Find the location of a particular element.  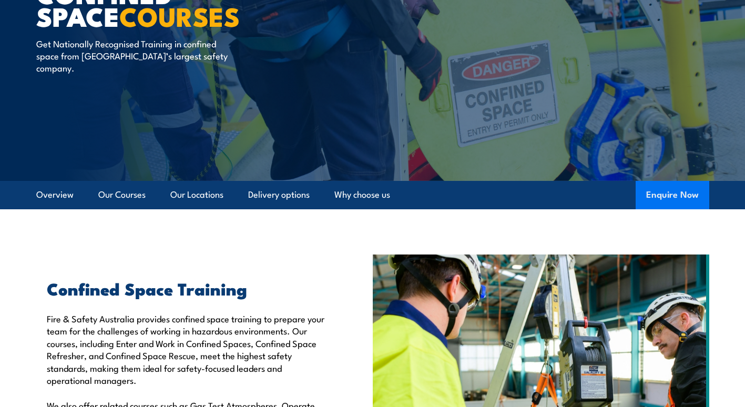

a: Delivery options is located at coordinates (279, 195).